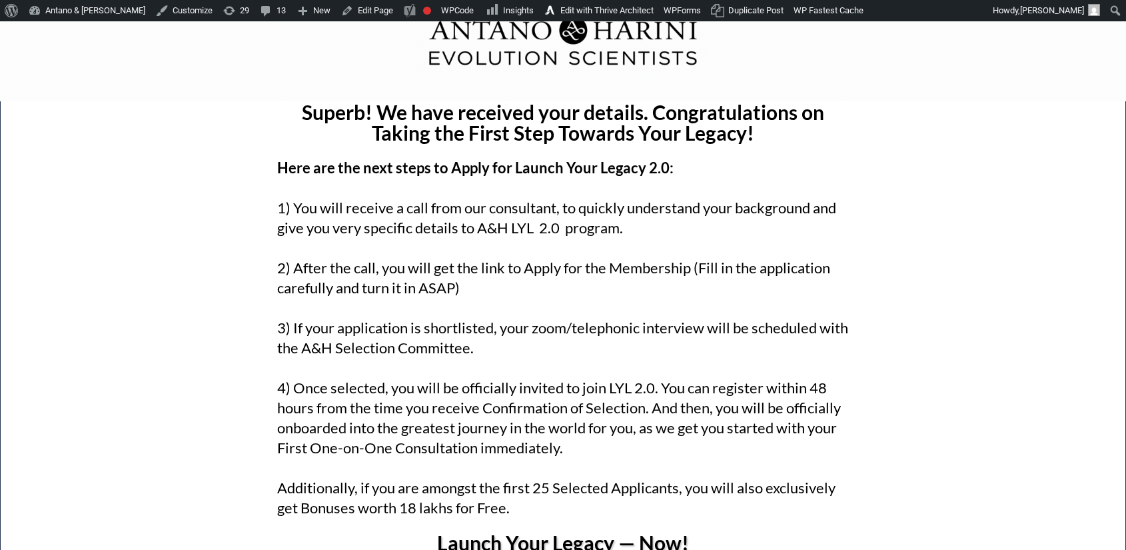 The height and width of the screenshot is (550, 1126). Describe the element at coordinates (563, 122) in the screenshot. I see `b: Superb! We have received your details. Congratulations on Taking the First Step Towards Your Legacy!` at that location.